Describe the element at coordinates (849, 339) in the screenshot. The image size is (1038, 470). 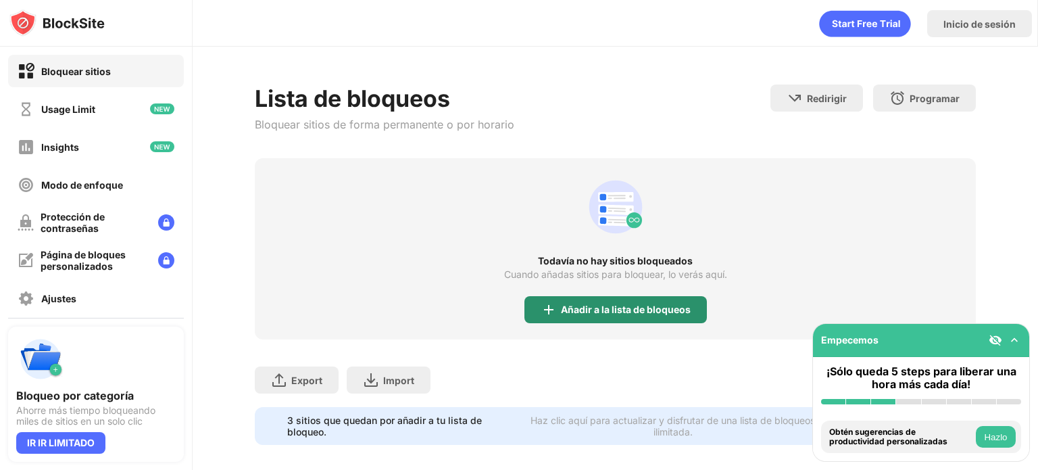
I see `div: Empecemos` at that location.